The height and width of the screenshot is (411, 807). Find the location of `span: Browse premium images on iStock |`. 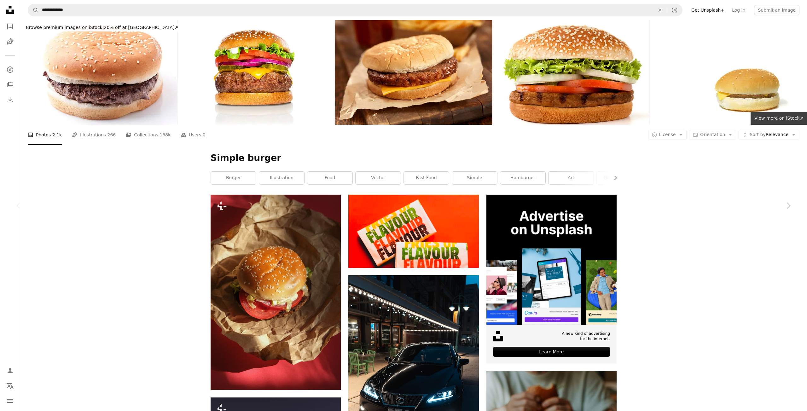

span: Browse premium images on iStock | is located at coordinates (65, 27).